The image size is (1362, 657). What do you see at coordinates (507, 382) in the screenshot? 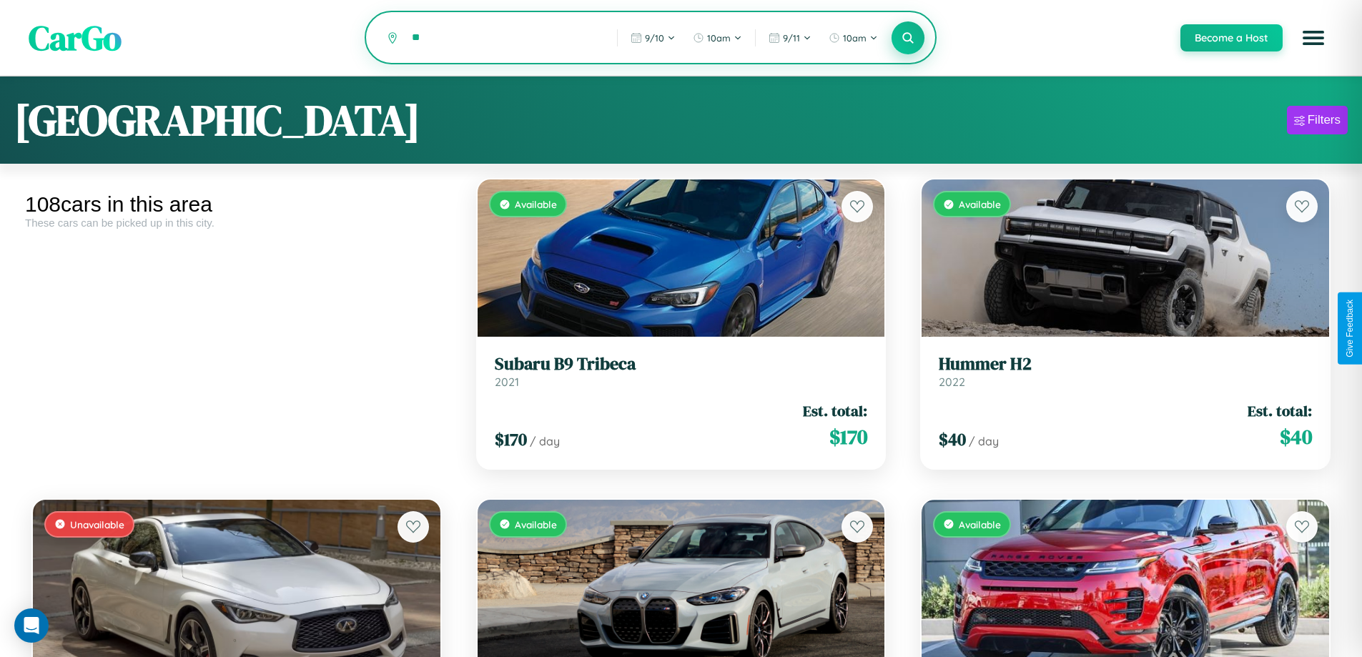
I see `span: 2021` at bounding box center [507, 382].